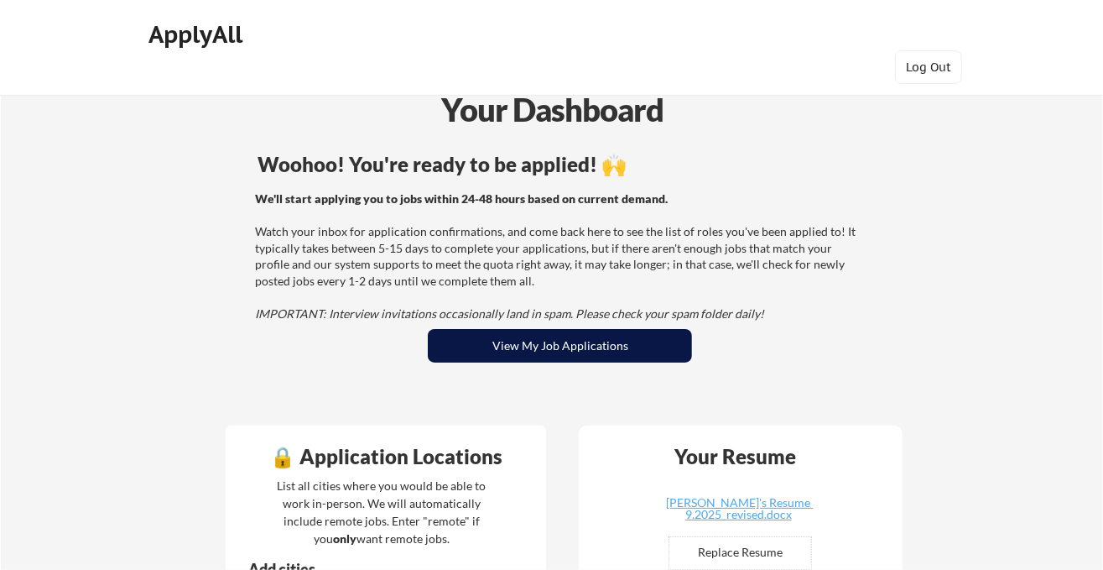 The image size is (1103, 570). Describe the element at coordinates (462, 198) in the screenshot. I see `strong: We'll start applying you to jobs within 24-48 hours based on current demand.` at that location.